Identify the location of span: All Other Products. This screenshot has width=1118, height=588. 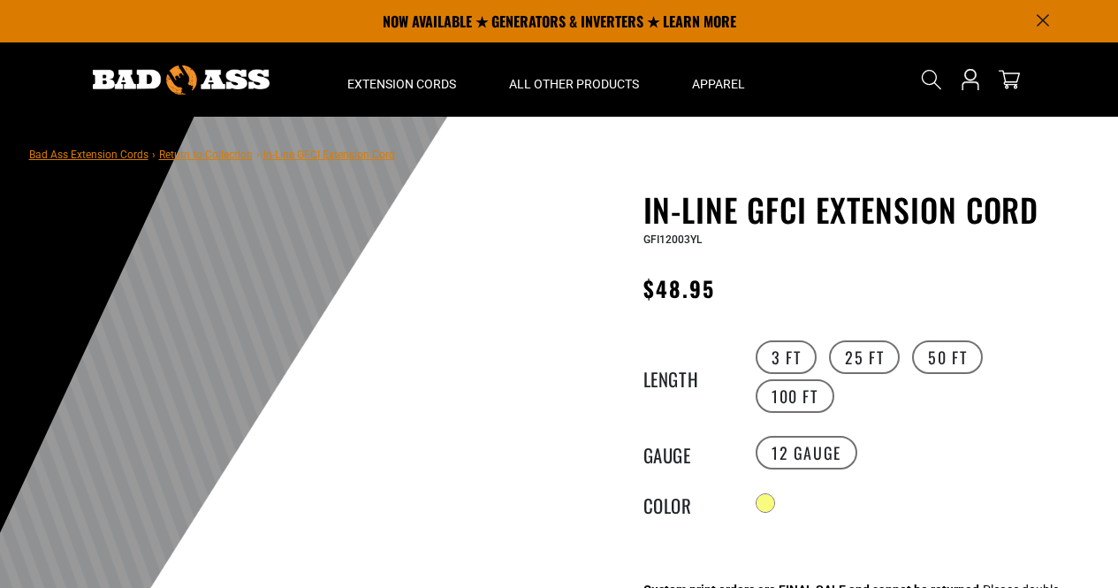
(574, 84).